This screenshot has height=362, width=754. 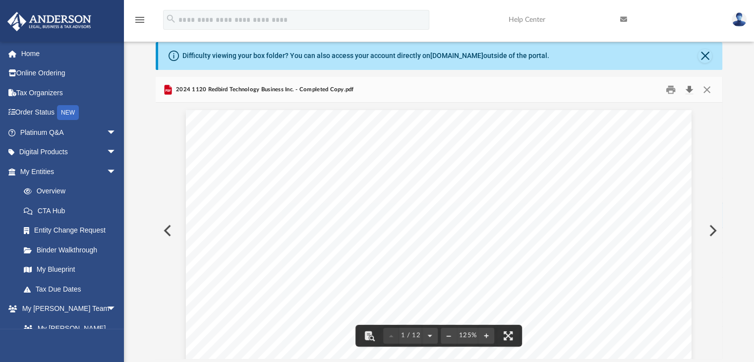 What do you see at coordinates (411, 335) in the screenshot?
I see `span: 1 / 12` at bounding box center [411, 335].